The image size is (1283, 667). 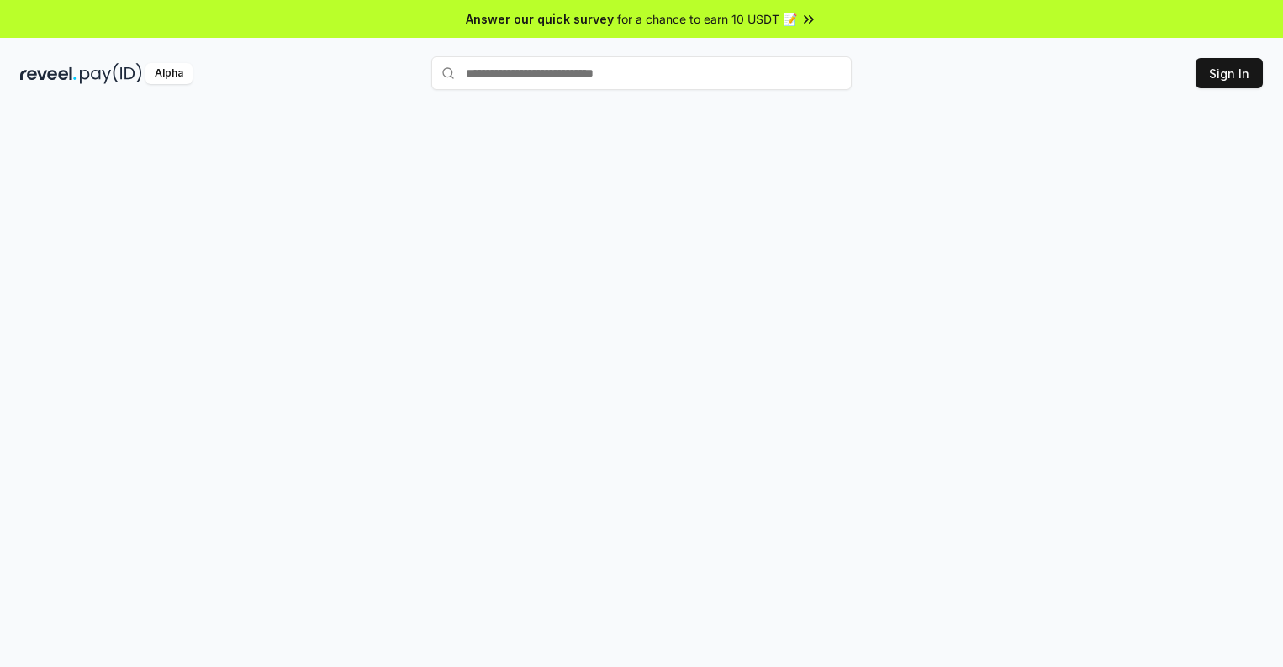 I want to click on span: Answer our quick survey, so click(x=540, y=18).